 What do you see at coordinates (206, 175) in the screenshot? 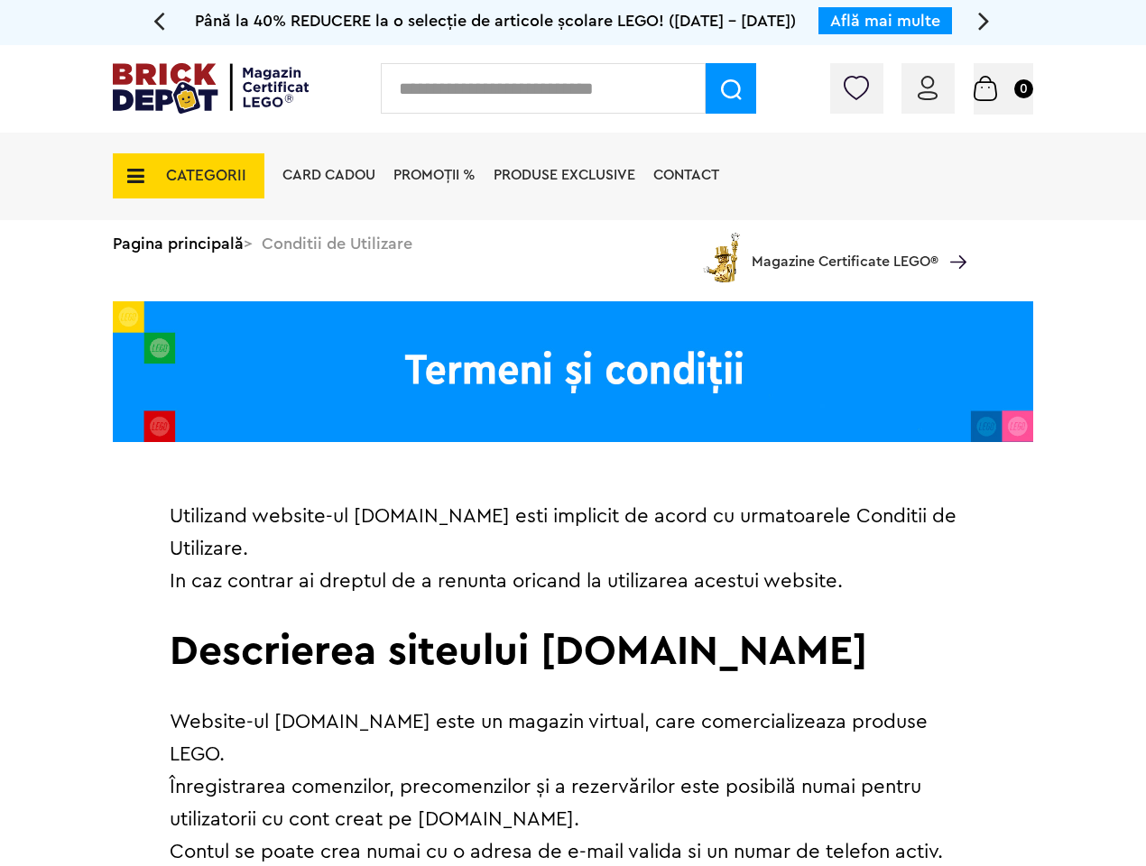
I see `span: CATEGORII` at bounding box center [206, 175].